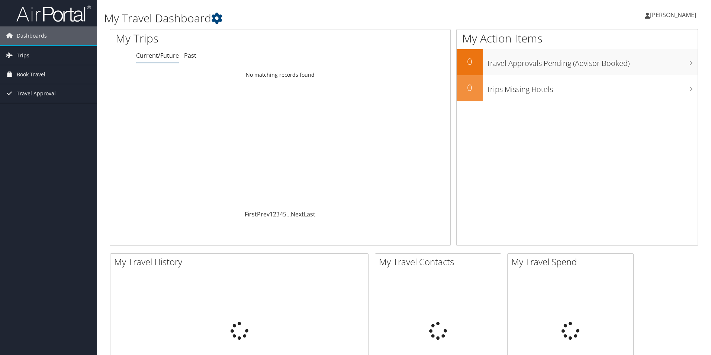 This screenshot has height=355, width=711. What do you see at coordinates (32, 36) in the screenshot?
I see `span: Dashboards` at bounding box center [32, 36].